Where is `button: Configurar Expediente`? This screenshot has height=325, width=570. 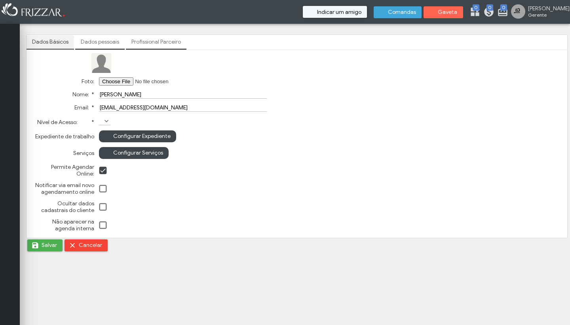
button: Configurar Expediente is located at coordinates (137, 136).